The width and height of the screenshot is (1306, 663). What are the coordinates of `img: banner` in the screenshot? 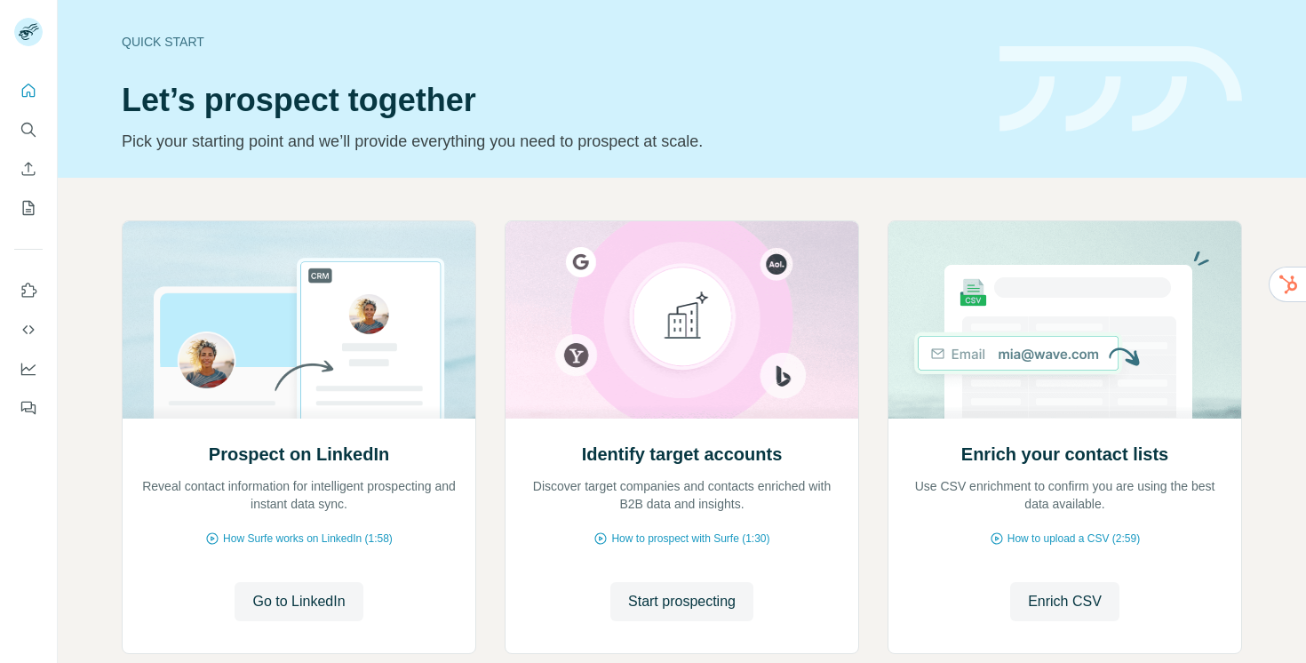 It's located at (1120, 89).